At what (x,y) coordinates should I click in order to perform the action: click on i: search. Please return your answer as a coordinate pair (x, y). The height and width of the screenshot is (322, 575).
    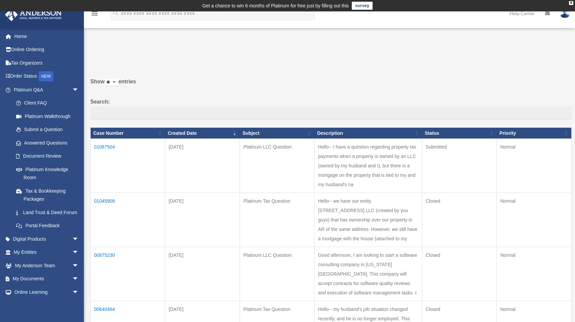
    Looking at the image, I should click on (116, 13).